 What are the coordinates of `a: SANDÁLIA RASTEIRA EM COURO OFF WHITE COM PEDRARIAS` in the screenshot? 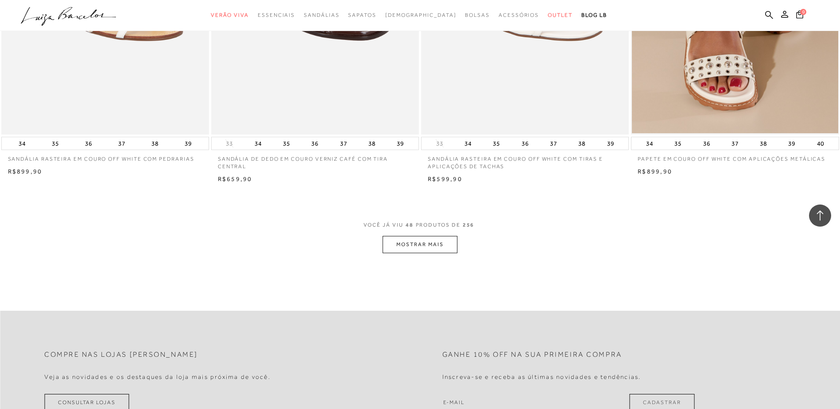 It's located at (105, 156).